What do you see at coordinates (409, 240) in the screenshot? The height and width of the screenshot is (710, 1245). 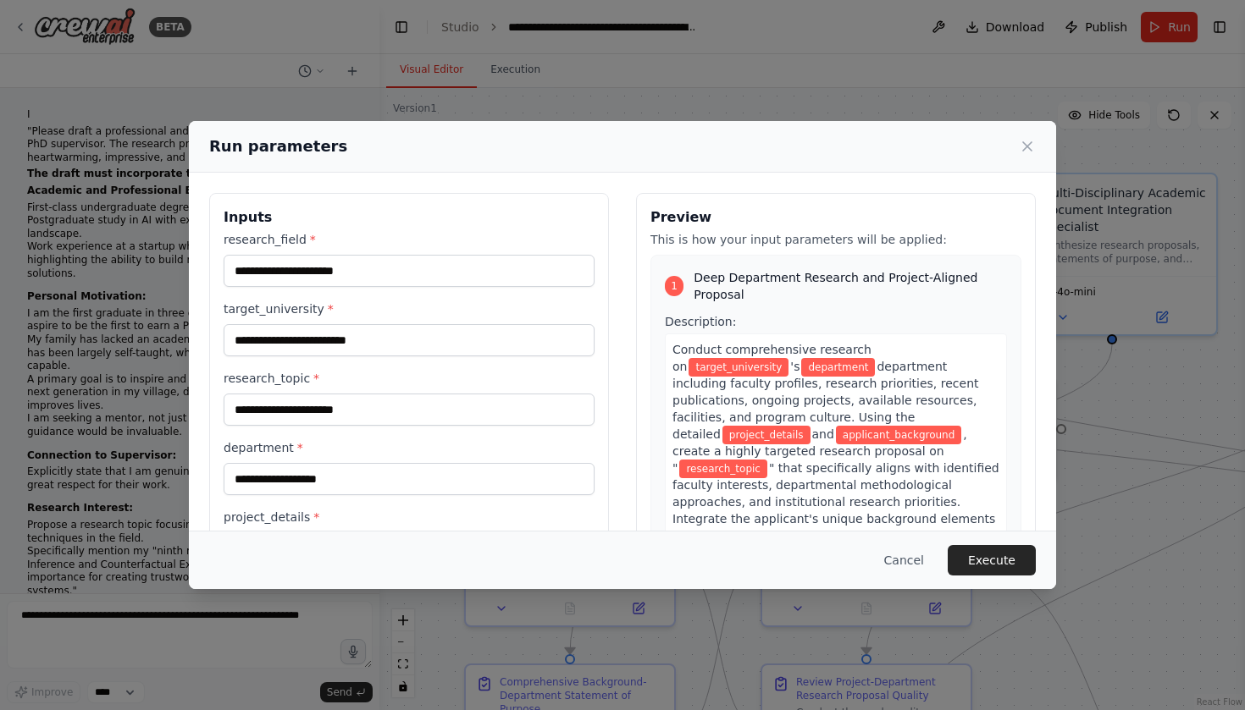 I see `label: research_field` at bounding box center [409, 240].